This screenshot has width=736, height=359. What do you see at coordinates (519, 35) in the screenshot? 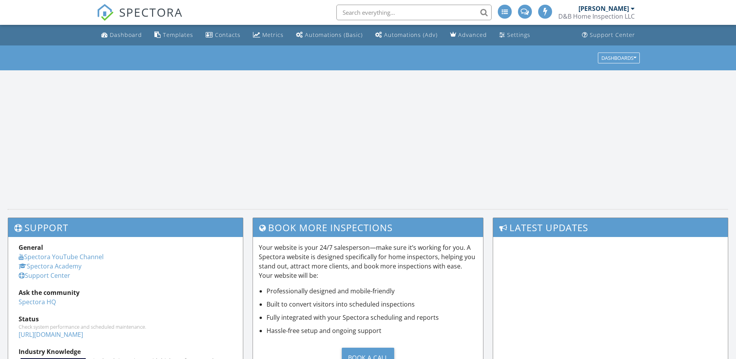
I see `div: Settings` at bounding box center [519, 35].